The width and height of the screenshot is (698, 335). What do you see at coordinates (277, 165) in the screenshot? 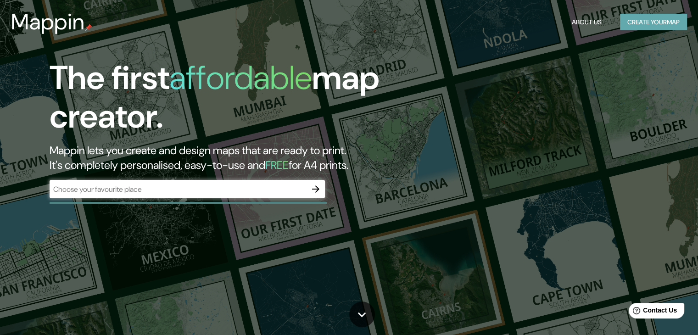
I see `h5: FREE` at bounding box center [277, 165].